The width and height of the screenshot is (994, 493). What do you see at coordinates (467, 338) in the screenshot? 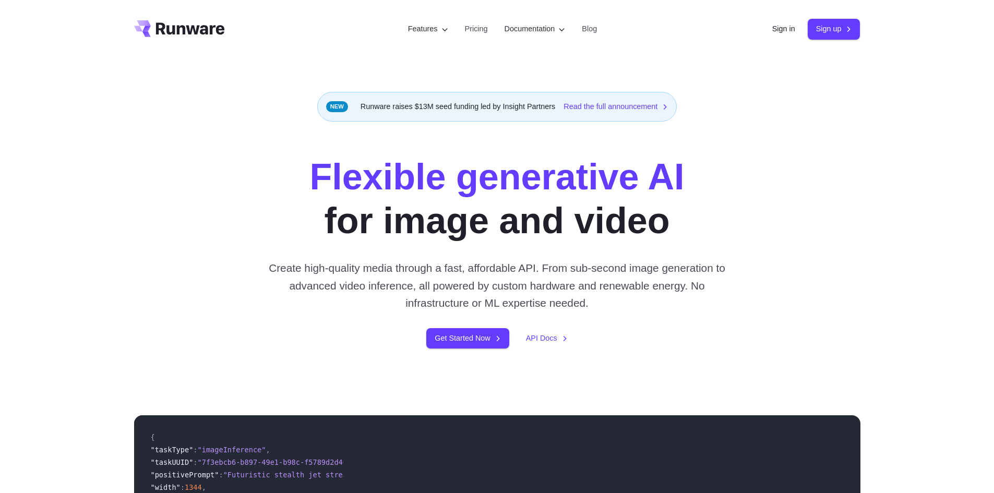
I see `a: Get Started Now` at bounding box center [467, 338].